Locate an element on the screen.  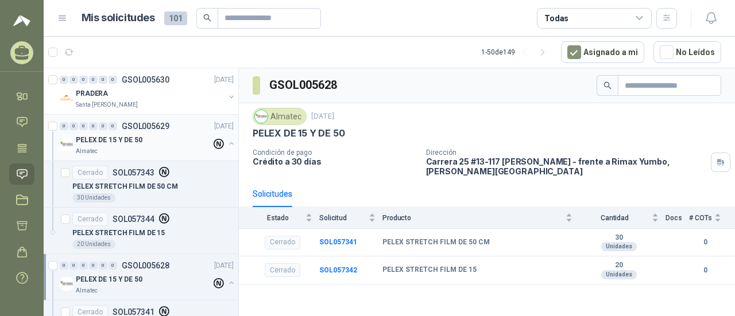
div: Almatec is located at coordinates (280, 117).